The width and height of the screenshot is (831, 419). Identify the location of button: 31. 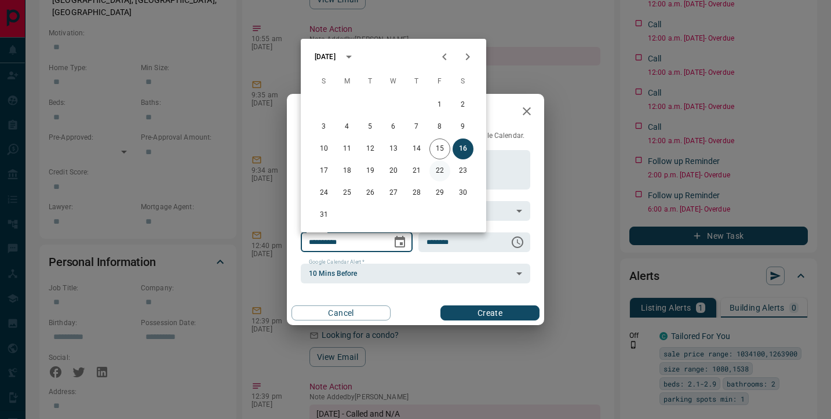
(324, 215).